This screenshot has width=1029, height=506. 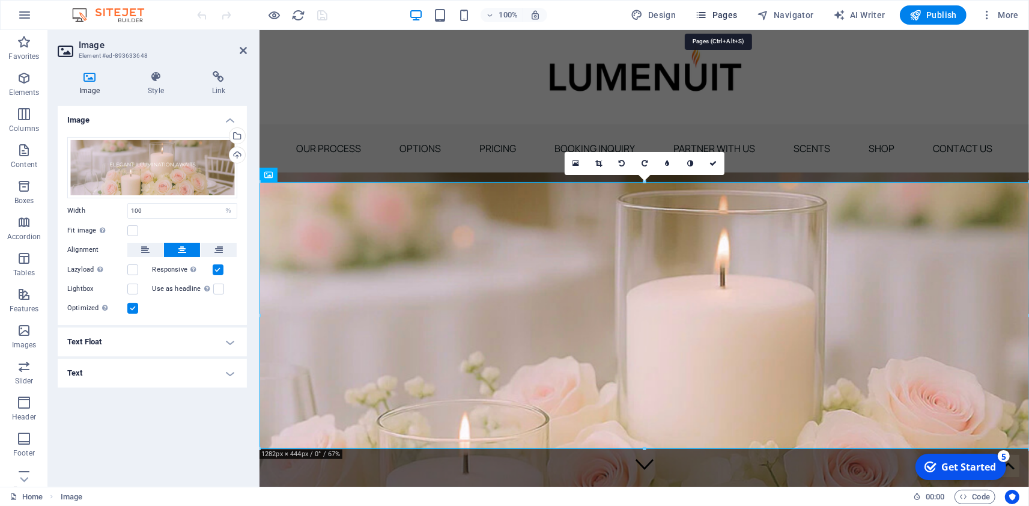 I want to click on div: Get Started 5 items remaining, 0% complete, so click(x=52, y=18).